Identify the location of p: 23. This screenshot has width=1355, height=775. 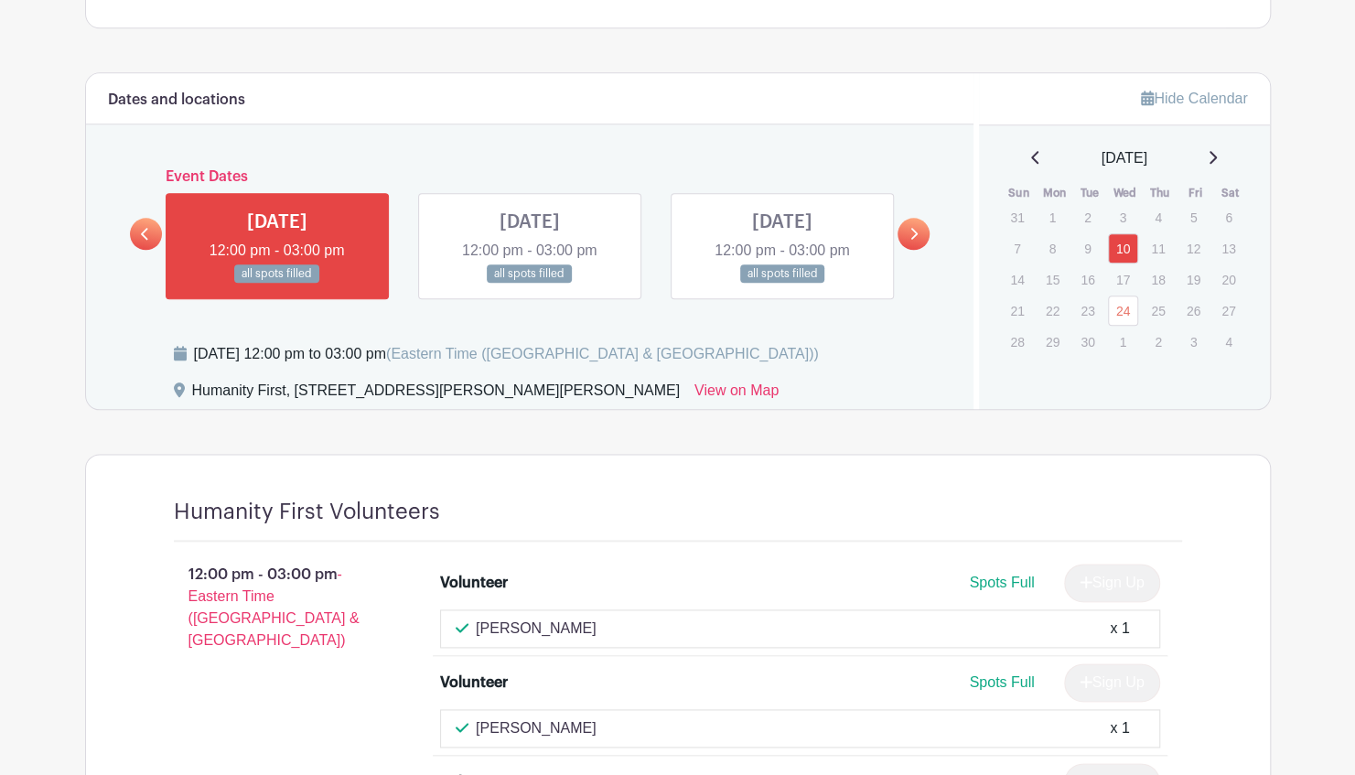
(1087, 310).